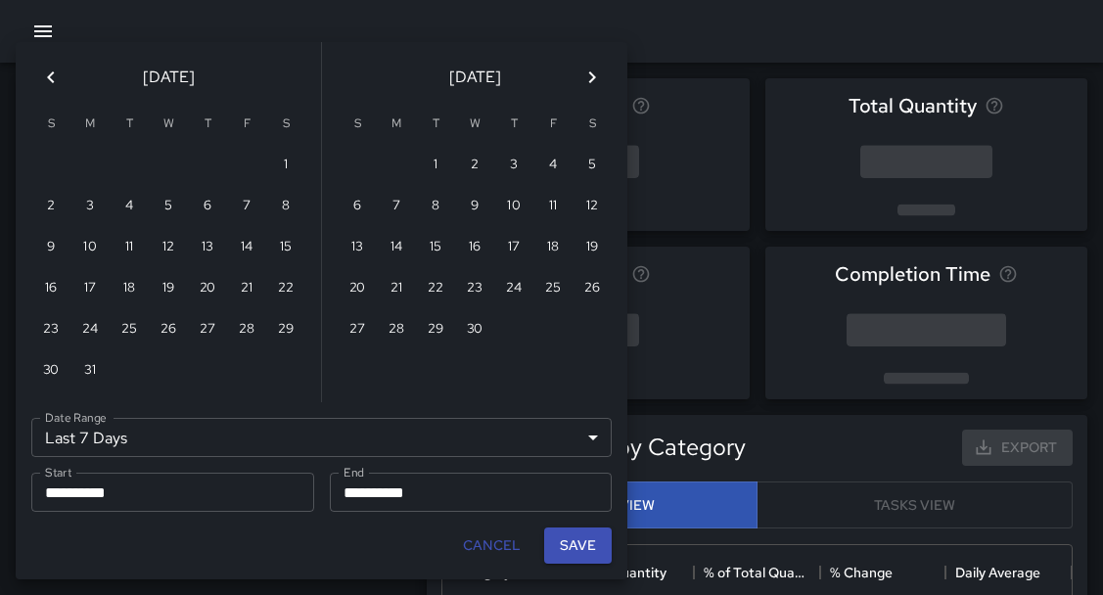  Describe the element at coordinates (51, 77) in the screenshot. I see `button: Previous month` at that location.